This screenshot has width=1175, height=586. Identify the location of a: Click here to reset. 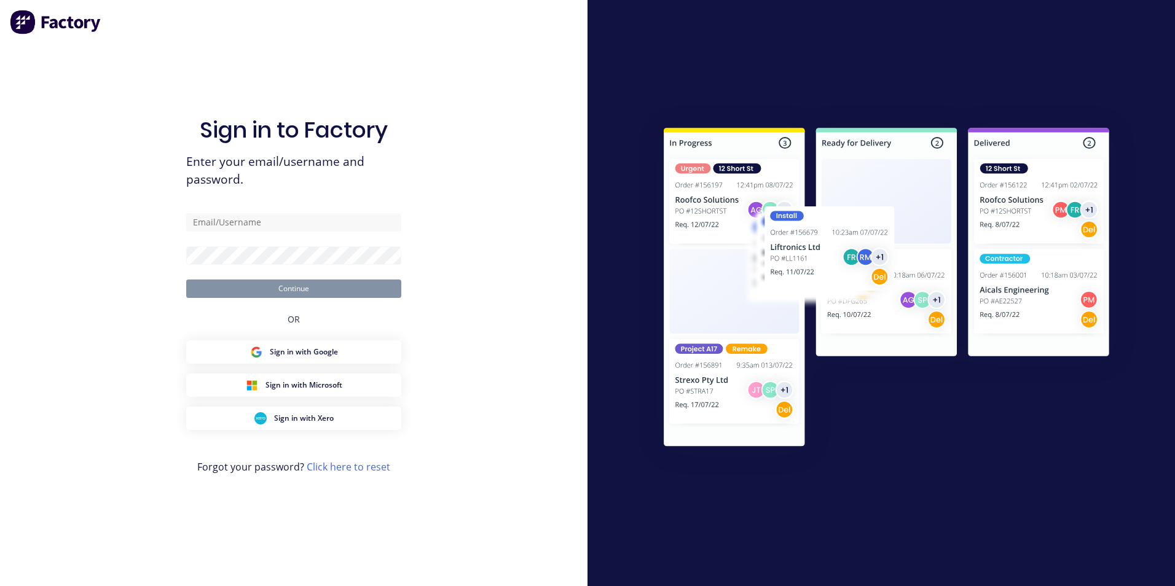
(348, 467).